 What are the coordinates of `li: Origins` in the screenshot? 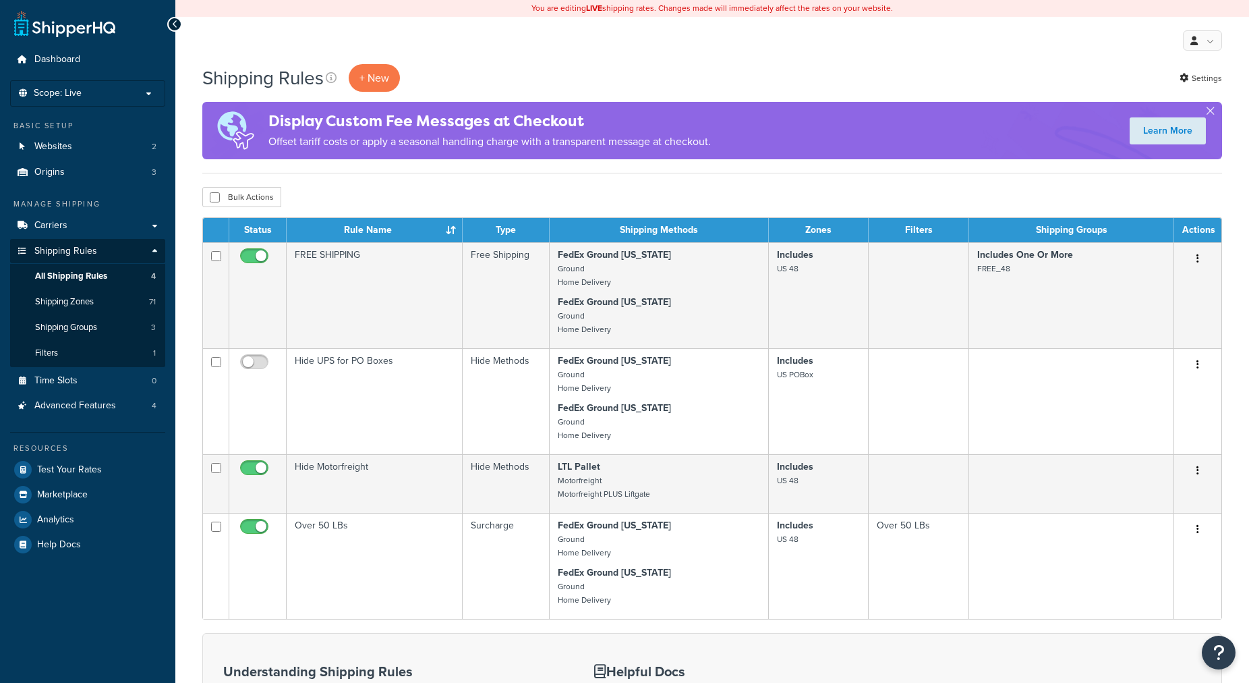 It's located at (88, 172).